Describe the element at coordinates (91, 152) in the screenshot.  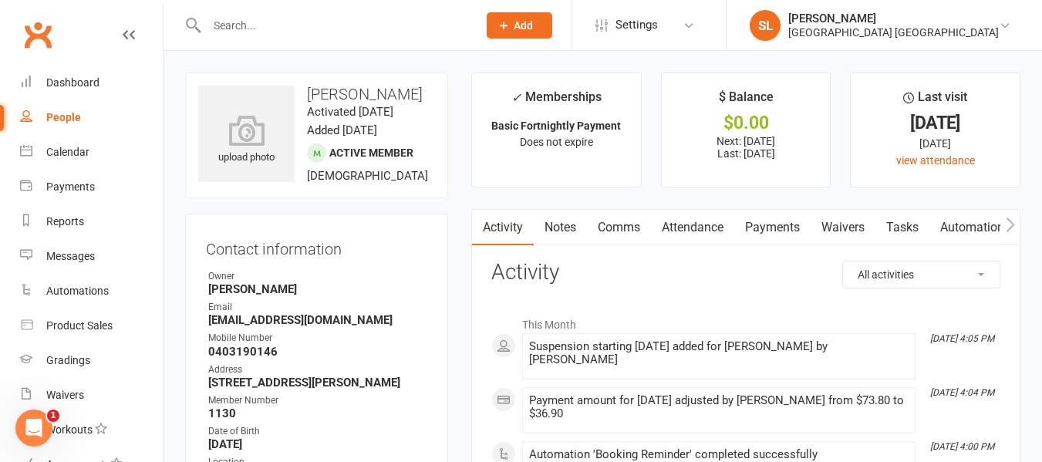
I see `a: Calendar` at that location.